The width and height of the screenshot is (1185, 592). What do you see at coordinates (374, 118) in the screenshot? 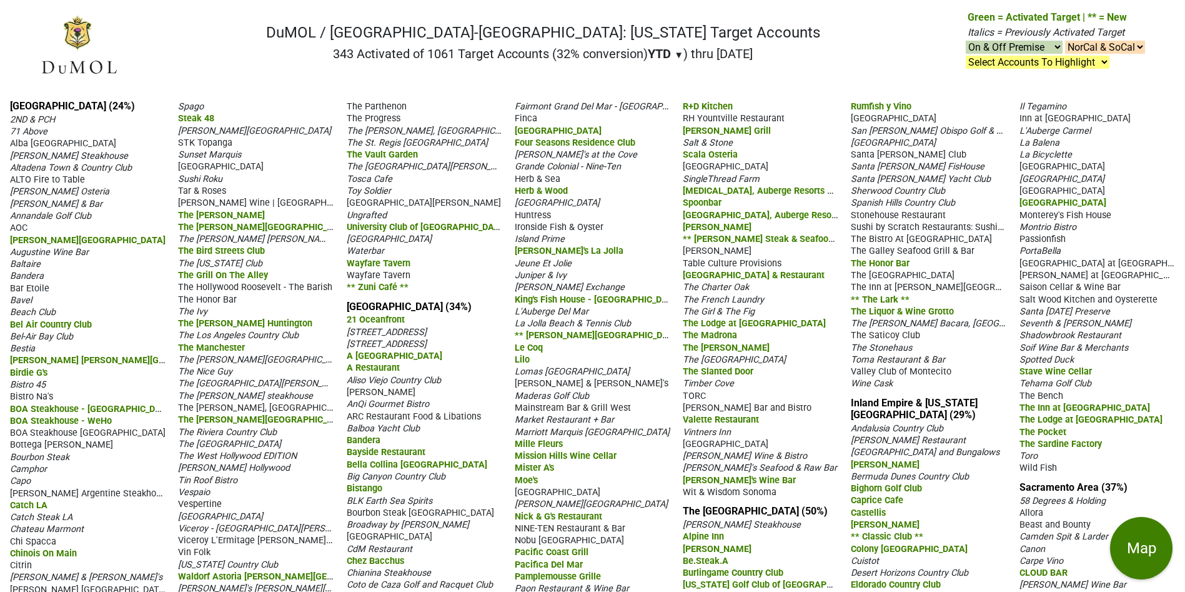
I see `span: The Progress` at bounding box center [374, 118].